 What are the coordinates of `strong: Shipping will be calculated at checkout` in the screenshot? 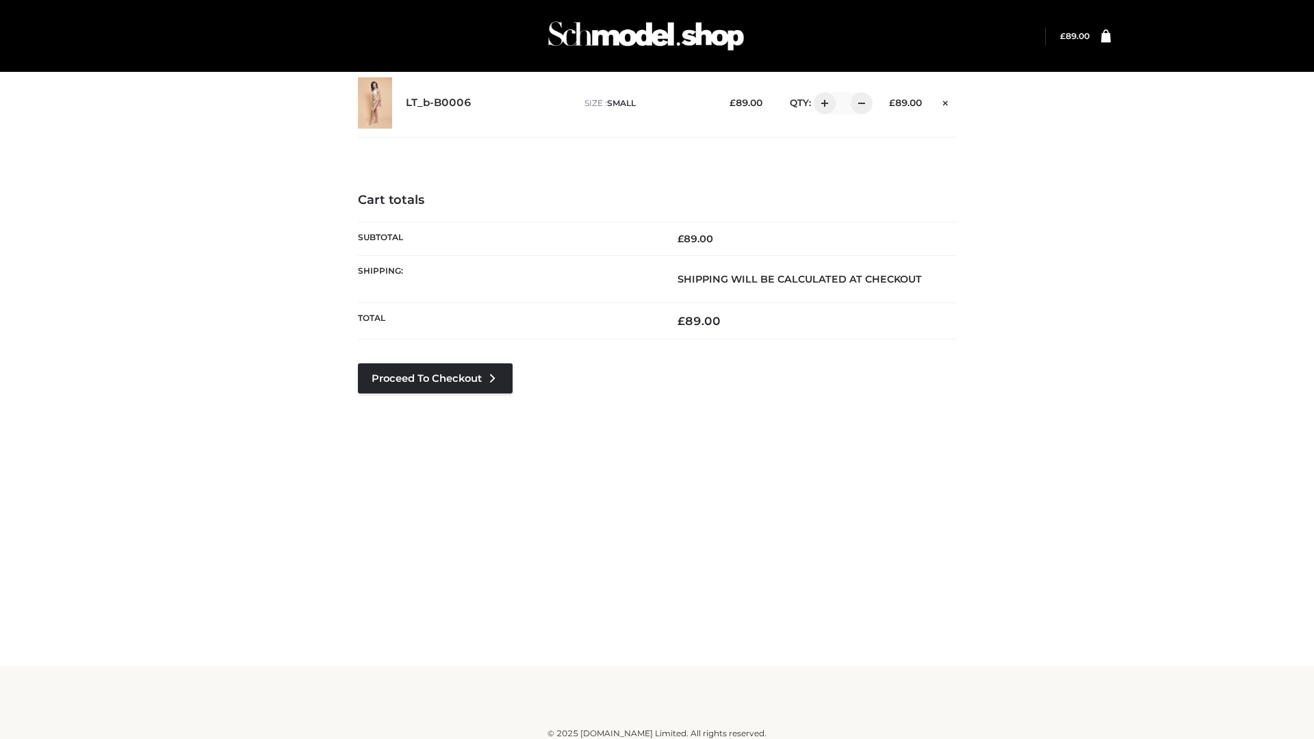 It's located at (799, 279).